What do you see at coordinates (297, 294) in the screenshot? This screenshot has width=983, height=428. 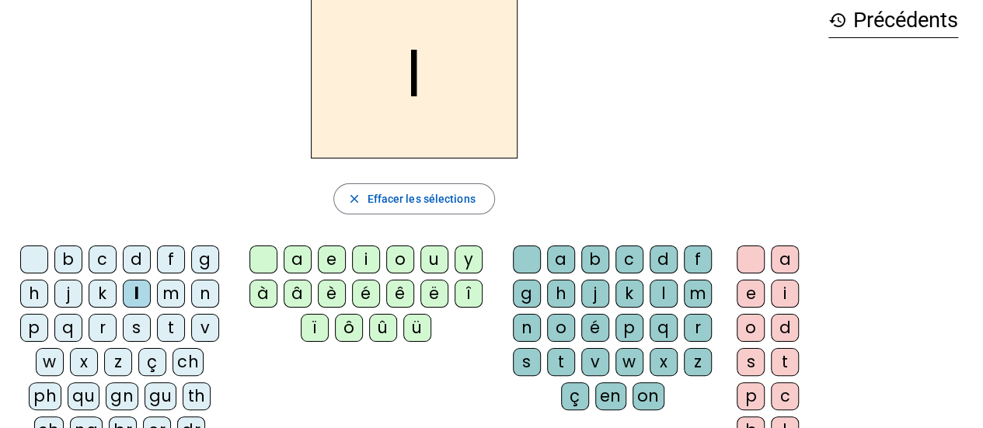 I see `div: â` at bounding box center [297, 294].